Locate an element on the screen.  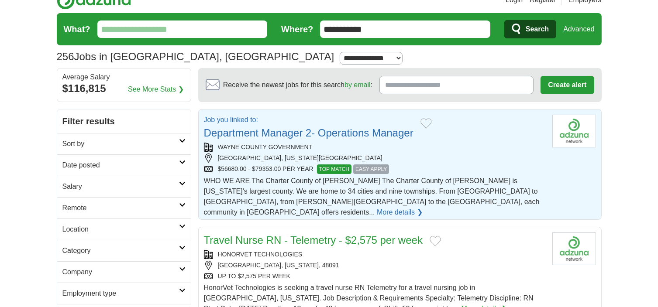
a: Department Manager 2- Operations Manager is located at coordinates (309, 133).